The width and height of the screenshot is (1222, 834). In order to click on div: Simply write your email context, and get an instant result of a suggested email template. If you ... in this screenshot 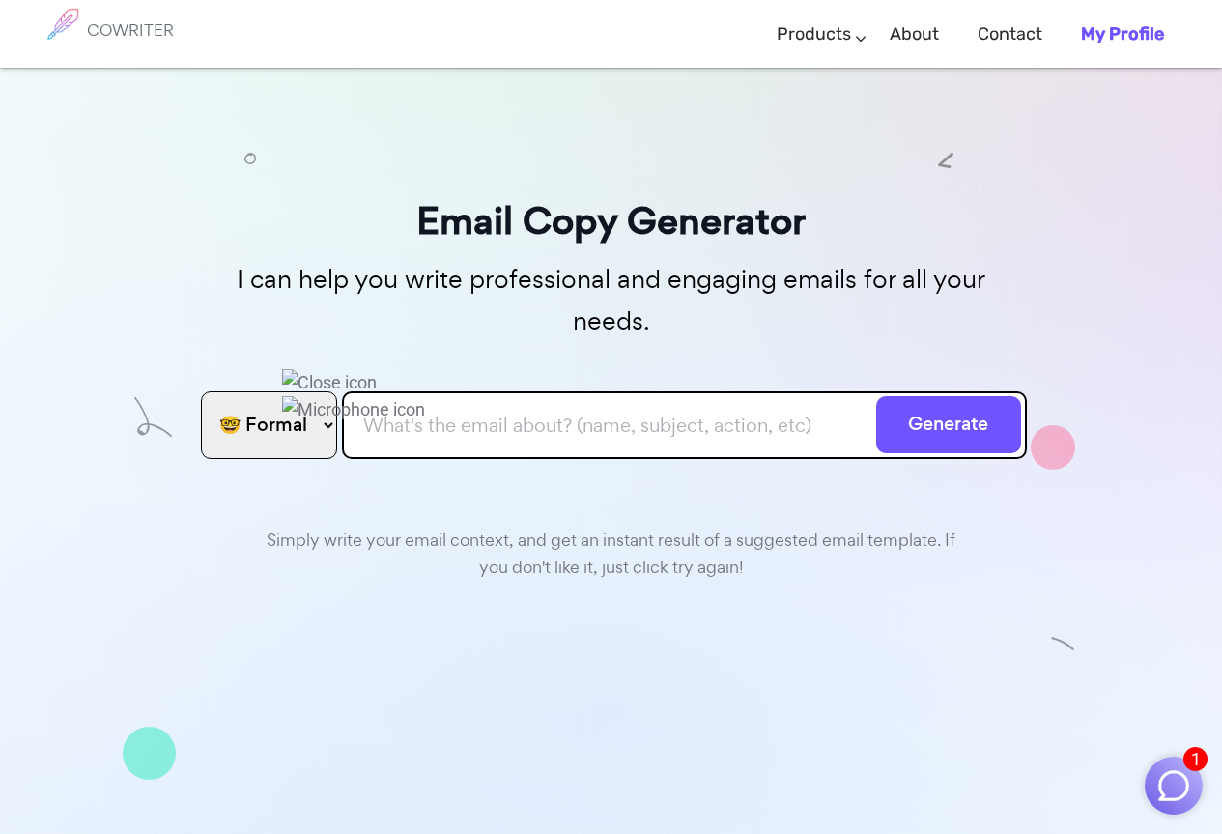, I will do `click(612, 550)`.